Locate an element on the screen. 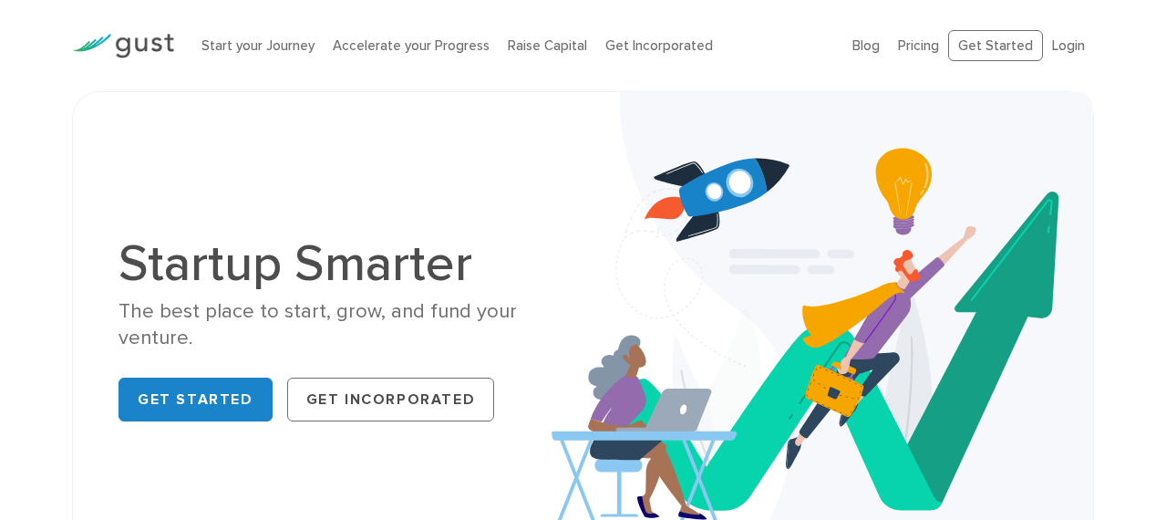 The width and height of the screenshot is (1166, 520). a: Start your Journey is located at coordinates (258, 46).